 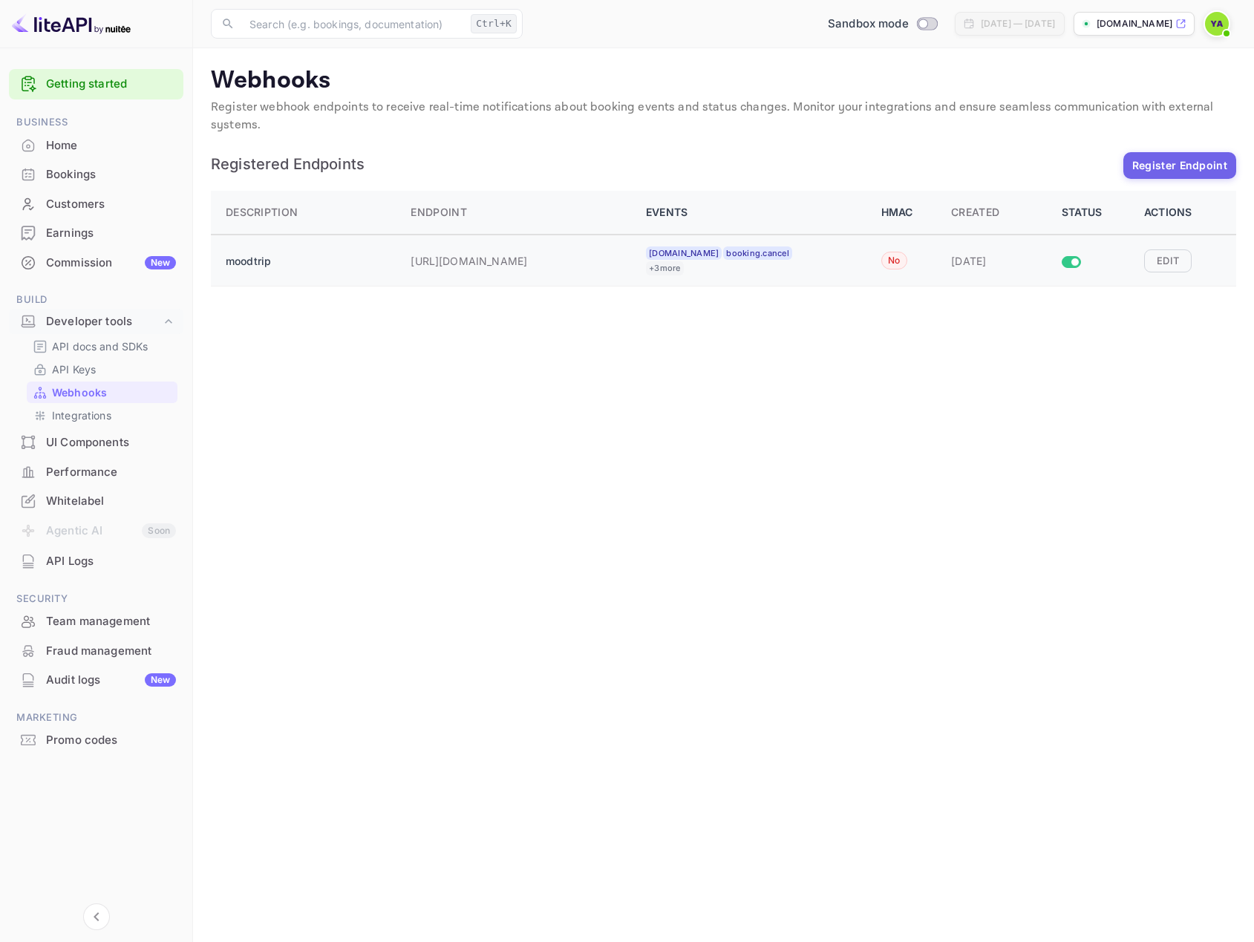 I want to click on span: Security, so click(x=96, y=599).